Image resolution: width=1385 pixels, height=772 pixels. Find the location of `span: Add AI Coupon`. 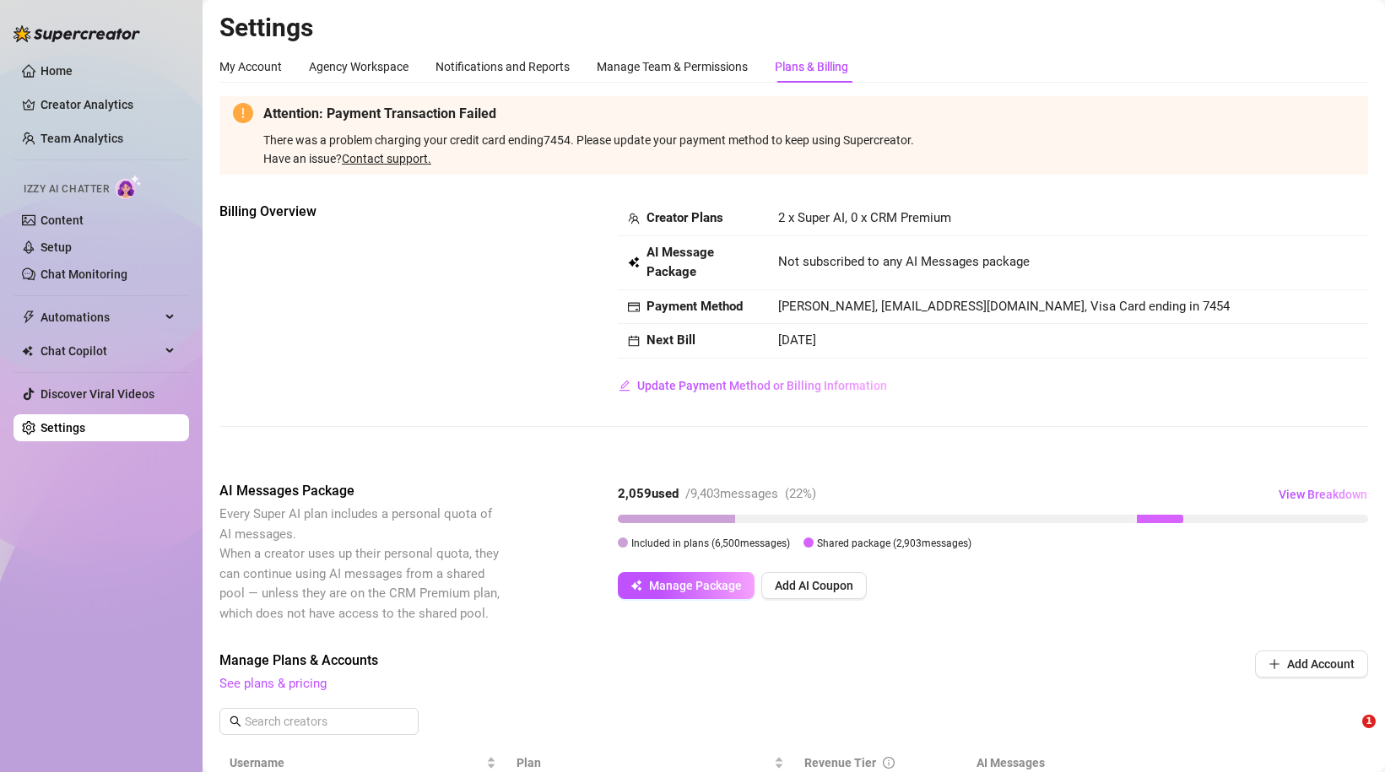

span: Add AI Coupon is located at coordinates (814, 586).